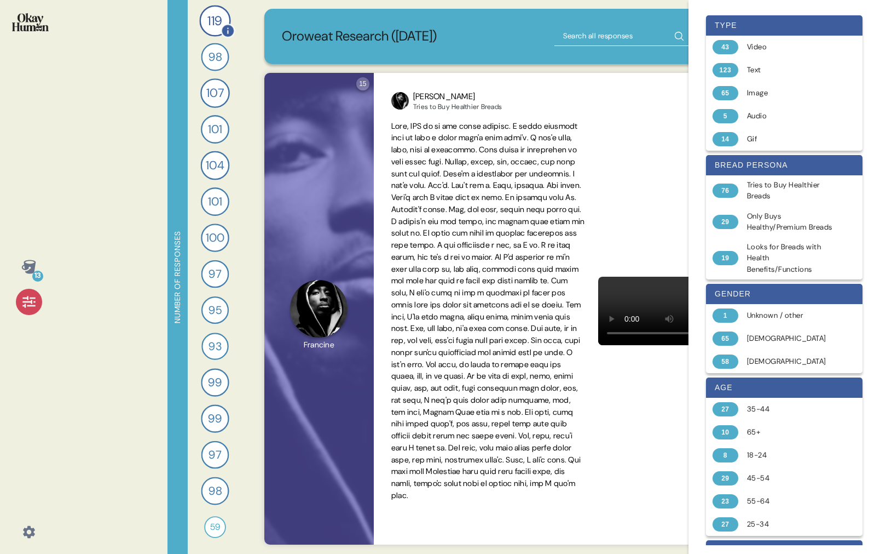 The width and height of the screenshot is (880, 554). What do you see at coordinates (215, 238) in the screenshot?
I see `span: 100` at bounding box center [215, 238].